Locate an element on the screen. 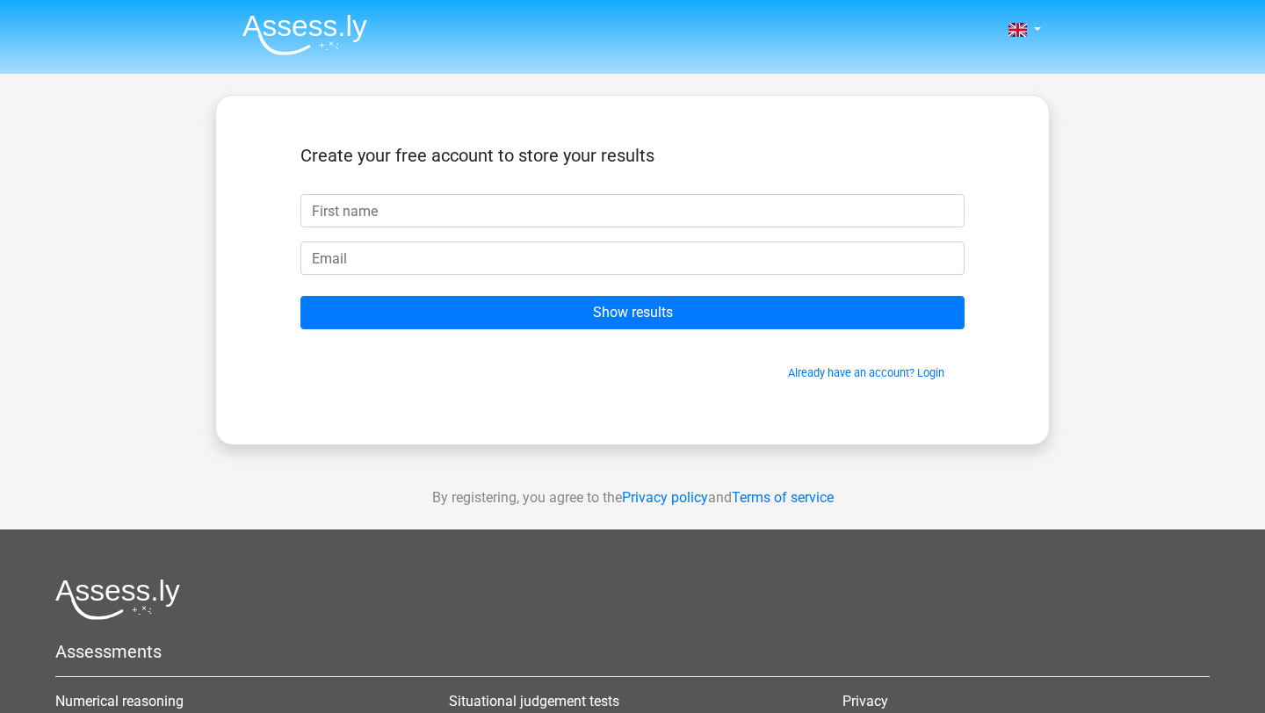  a: Terms of service is located at coordinates (783, 497).